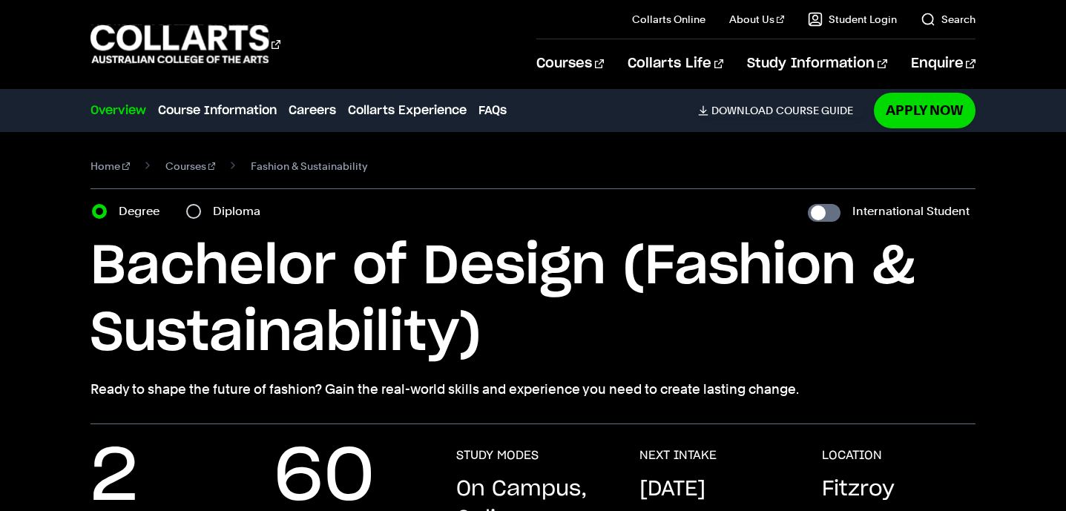  Describe the element at coordinates (312, 110) in the screenshot. I see `a: Careers` at that location.